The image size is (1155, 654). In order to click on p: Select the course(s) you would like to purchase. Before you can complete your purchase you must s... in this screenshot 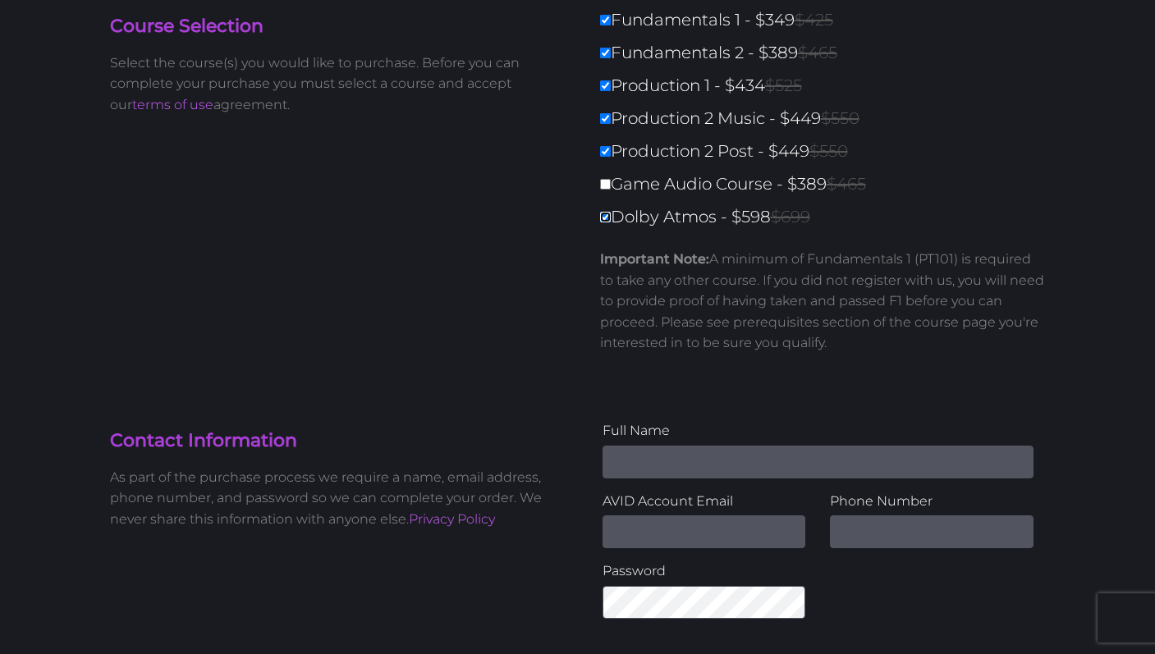, I will do `click(337, 84)`.